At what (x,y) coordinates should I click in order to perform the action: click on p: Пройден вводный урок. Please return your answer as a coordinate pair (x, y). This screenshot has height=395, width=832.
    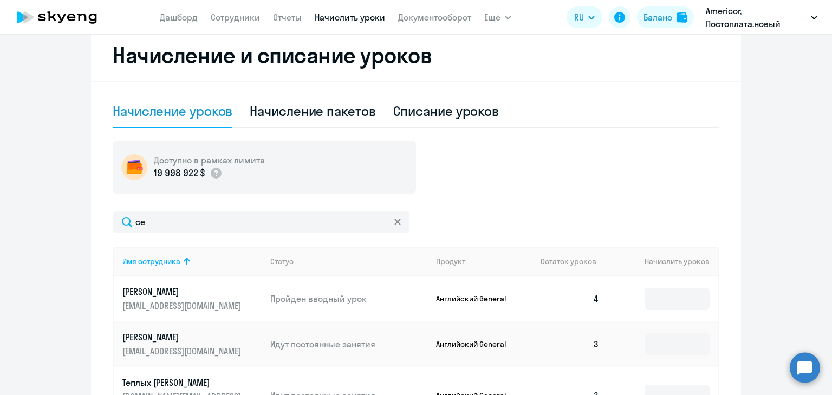
    Looking at the image, I should click on (349, 299).